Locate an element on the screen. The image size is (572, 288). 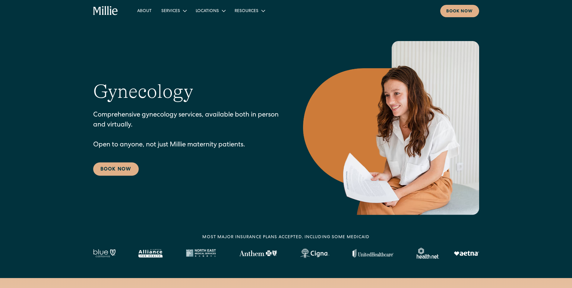
img: North East Medical Services logo is located at coordinates (201, 253).